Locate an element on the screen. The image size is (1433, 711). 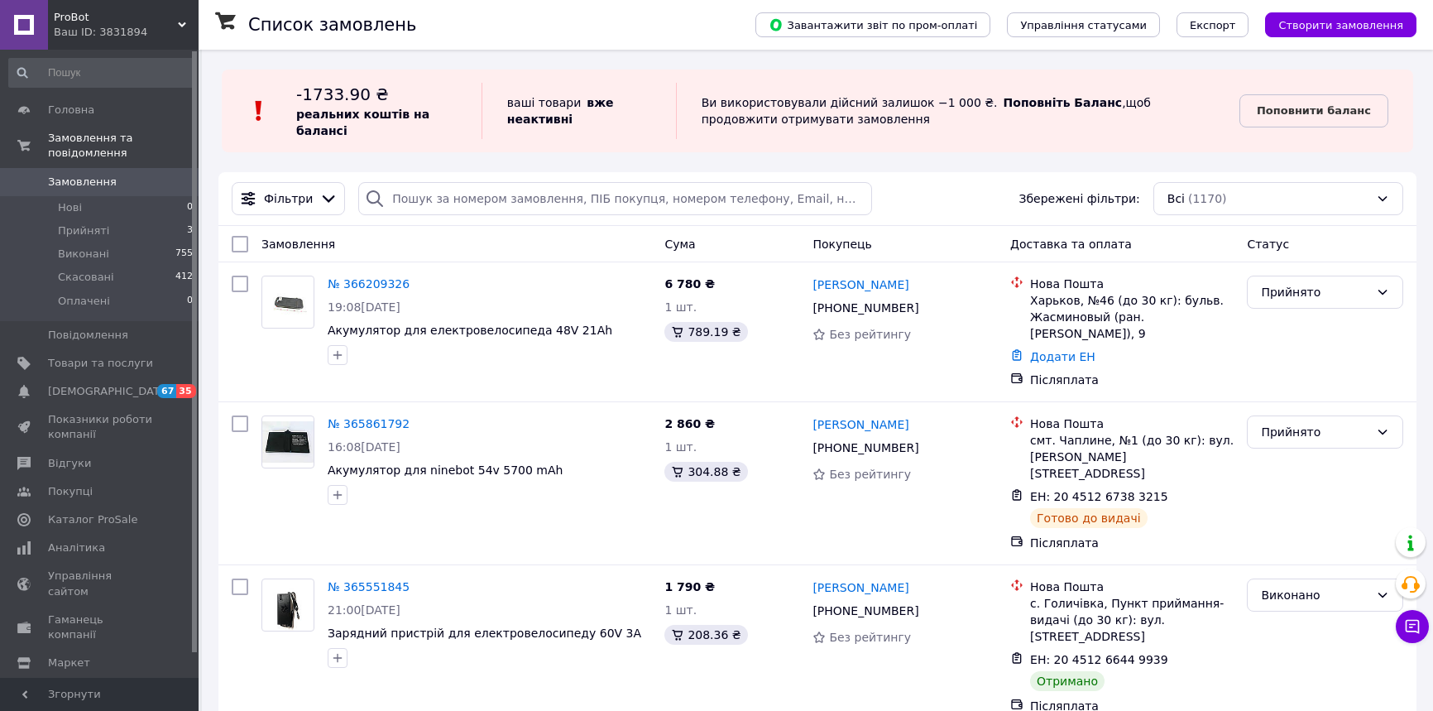
a: № 365861792 is located at coordinates (368, 424).